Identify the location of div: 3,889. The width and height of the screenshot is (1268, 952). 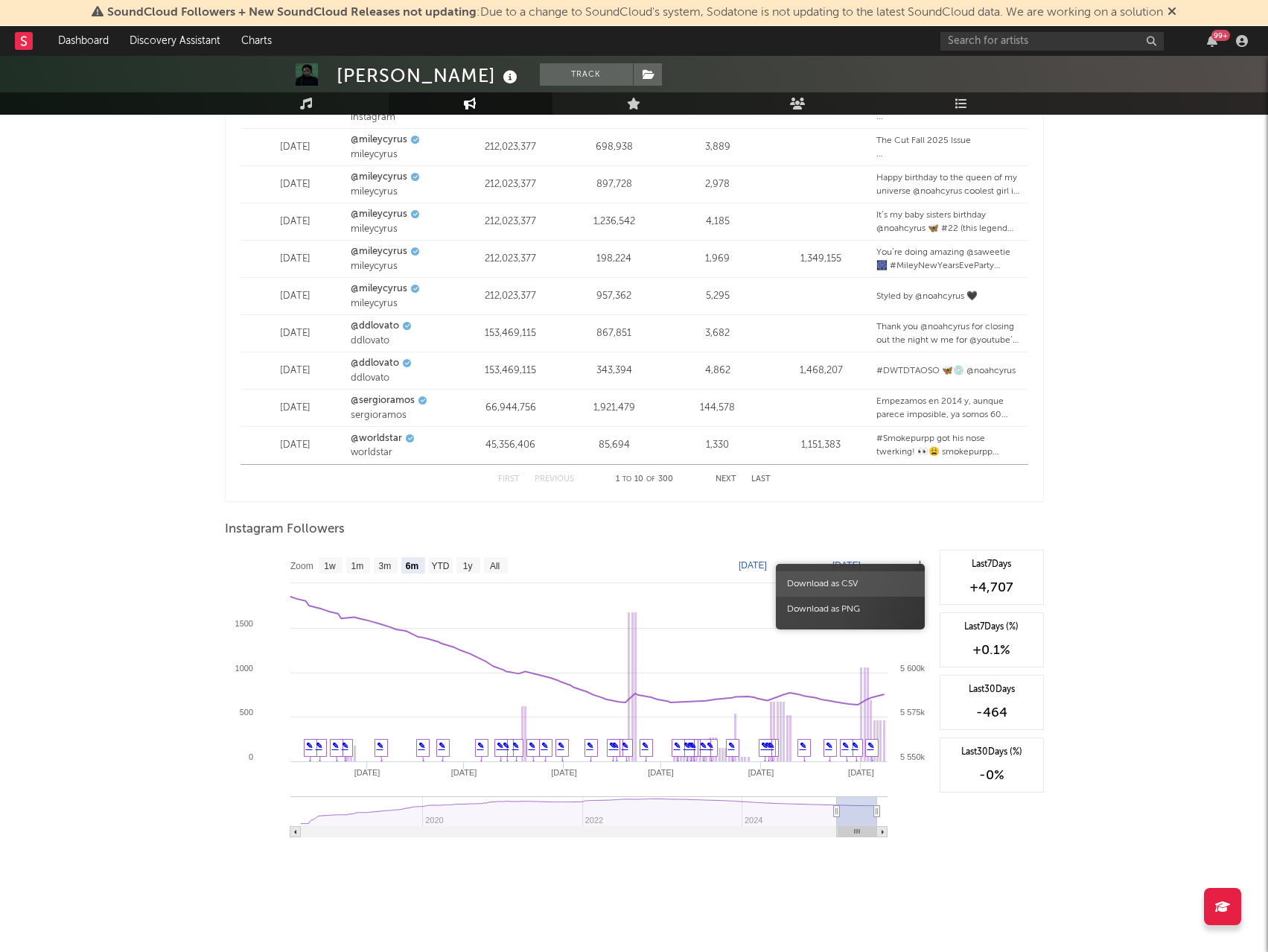
(717, 147).